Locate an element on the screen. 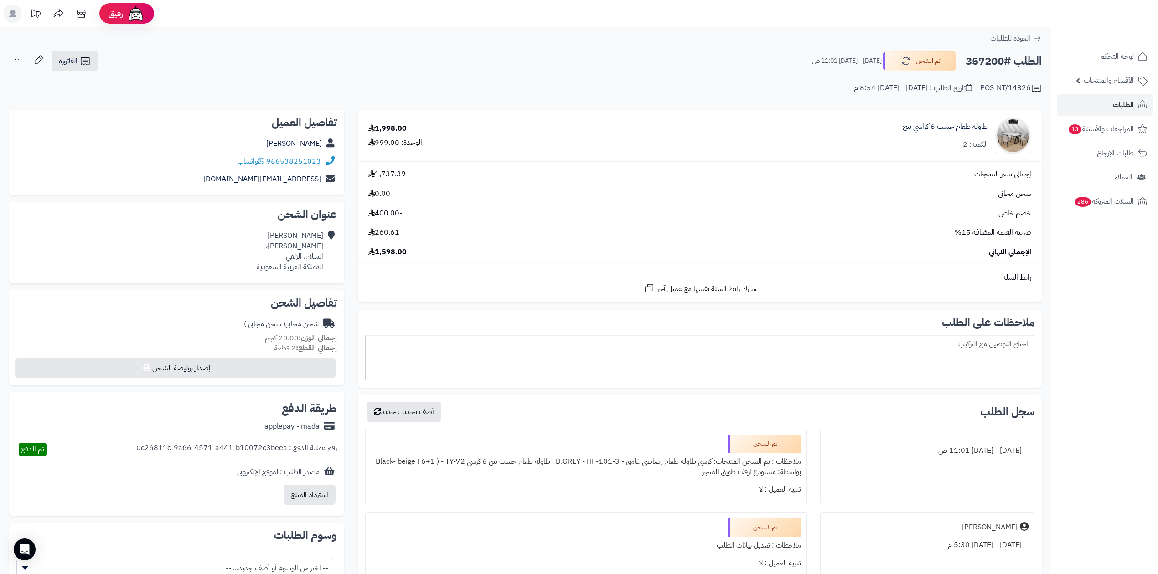 This screenshot has height=574, width=1158. a: 966538251023 is located at coordinates (294, 161).